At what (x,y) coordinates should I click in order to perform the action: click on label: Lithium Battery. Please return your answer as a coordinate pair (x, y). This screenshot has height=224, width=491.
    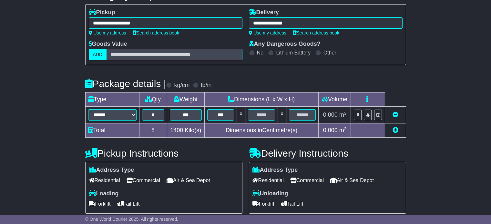
    Looking at the image, I should click on (293, 53).